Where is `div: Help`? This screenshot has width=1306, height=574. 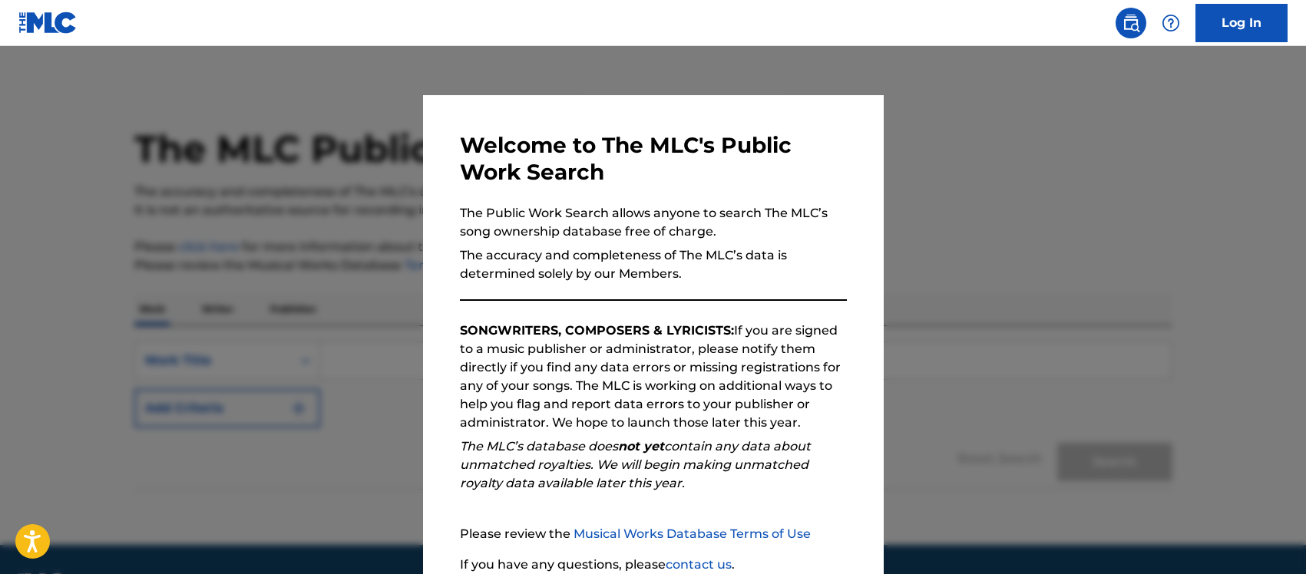 div: Help is located at coordinates (1171, 23).